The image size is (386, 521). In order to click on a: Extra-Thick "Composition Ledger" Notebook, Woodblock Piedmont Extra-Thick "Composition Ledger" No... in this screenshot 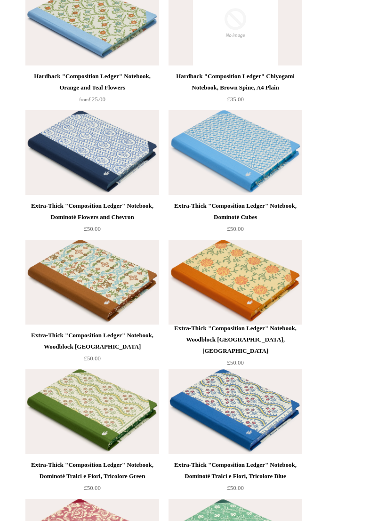, I will do `click(92, 282)`.